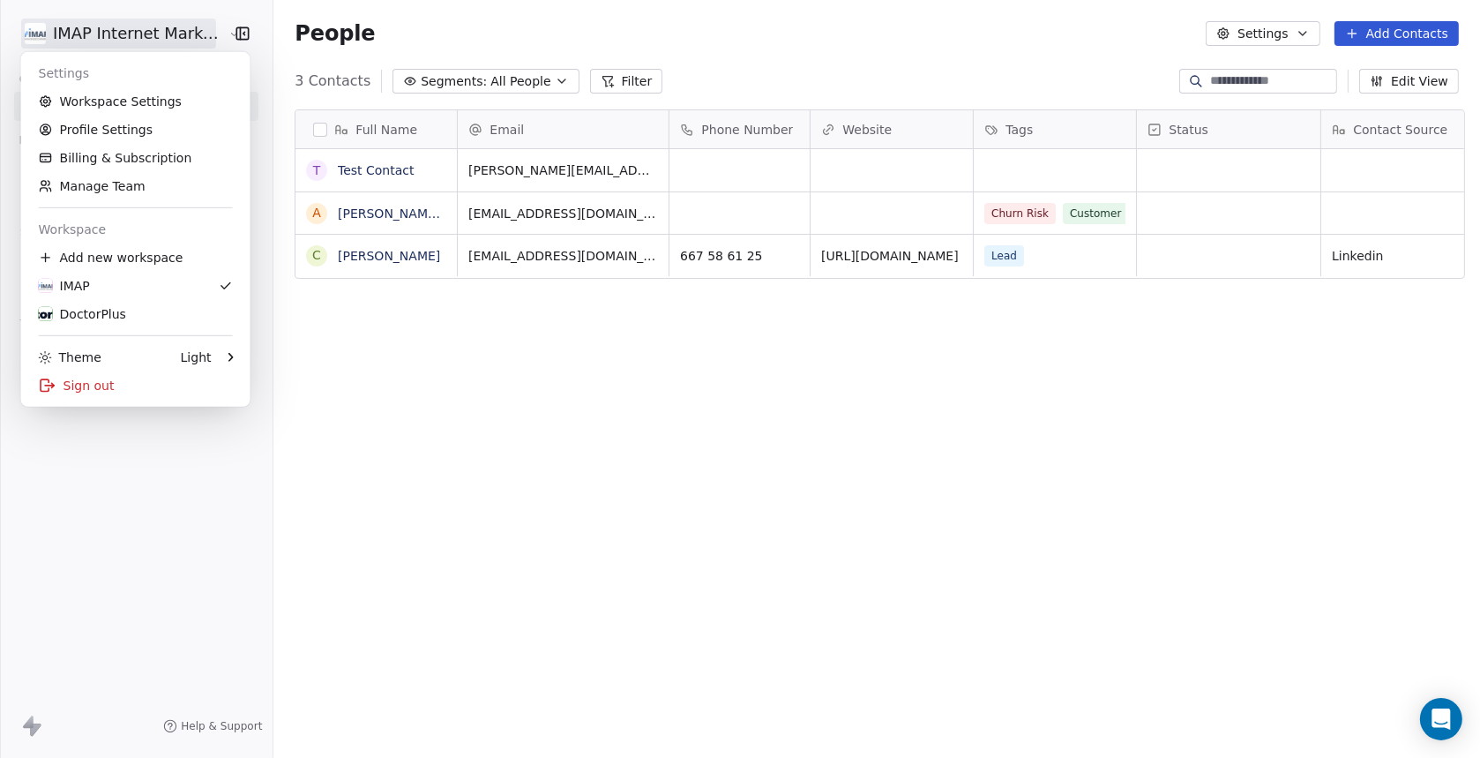 This screenshot has height=758, width=1480. What do you see at coordinates (136, 73) in the screenshot?
I see `div: Settings` at bounding box center [136, 73].